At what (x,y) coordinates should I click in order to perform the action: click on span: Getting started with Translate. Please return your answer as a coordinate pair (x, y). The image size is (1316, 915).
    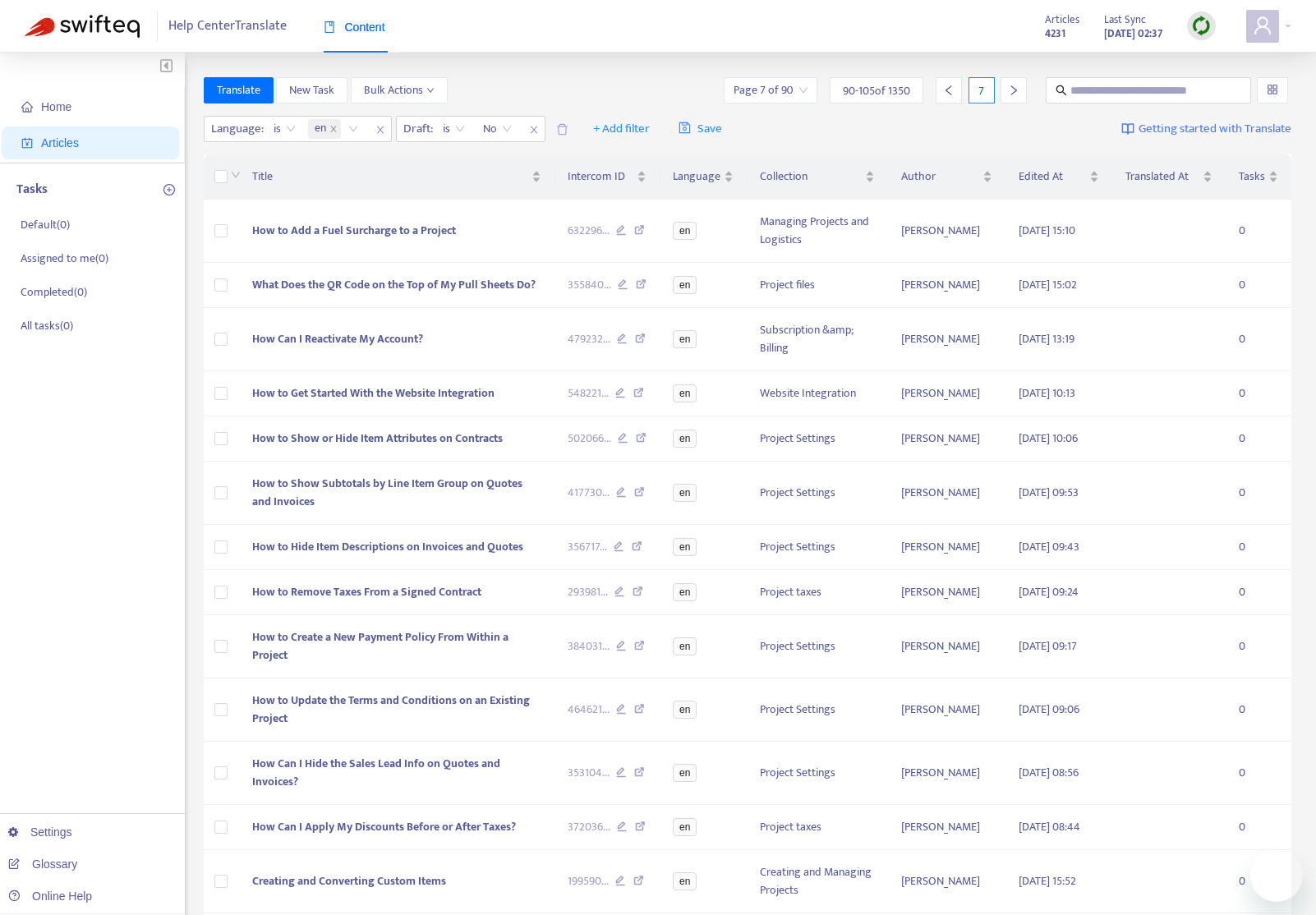
    Looking at the image, I should click on (1215, 129).